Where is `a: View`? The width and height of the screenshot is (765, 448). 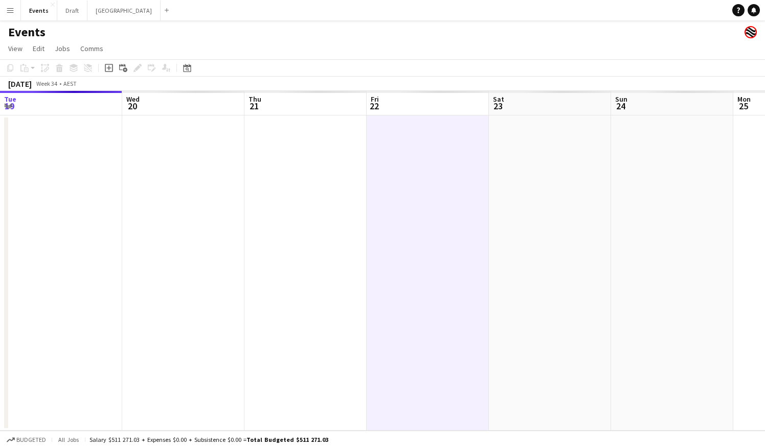
a: View is located at coordinates (15, 49).